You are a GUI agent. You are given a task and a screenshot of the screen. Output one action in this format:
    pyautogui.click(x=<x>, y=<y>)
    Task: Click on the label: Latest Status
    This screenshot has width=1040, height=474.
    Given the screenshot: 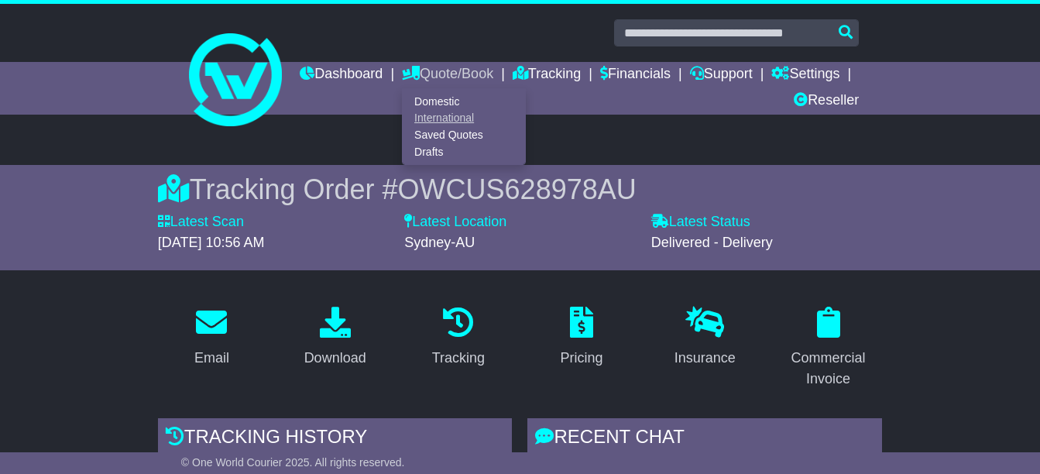 What is the action you would take?
    pyautogui.click(x=701, y=222)
    